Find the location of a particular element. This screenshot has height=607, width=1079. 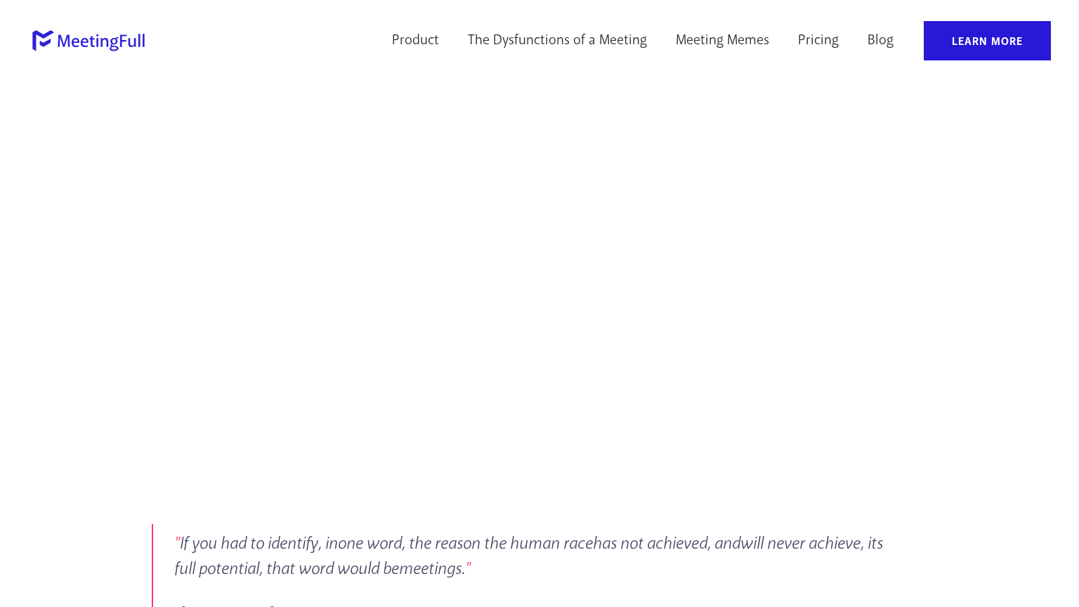

ss-char: t is located at coordinates (215, 197).